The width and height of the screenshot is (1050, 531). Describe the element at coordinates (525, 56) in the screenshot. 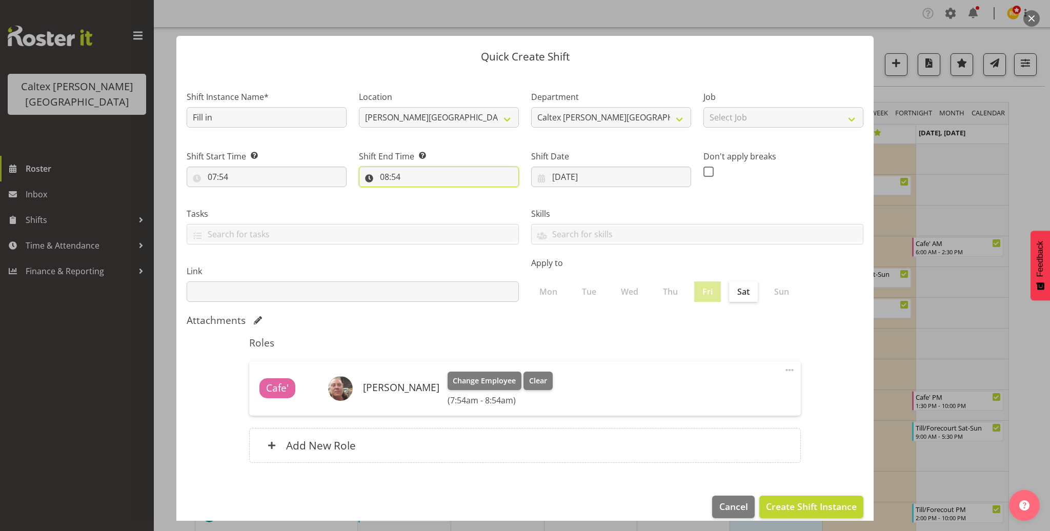

I see `p: Quick Create Shift` at that location.